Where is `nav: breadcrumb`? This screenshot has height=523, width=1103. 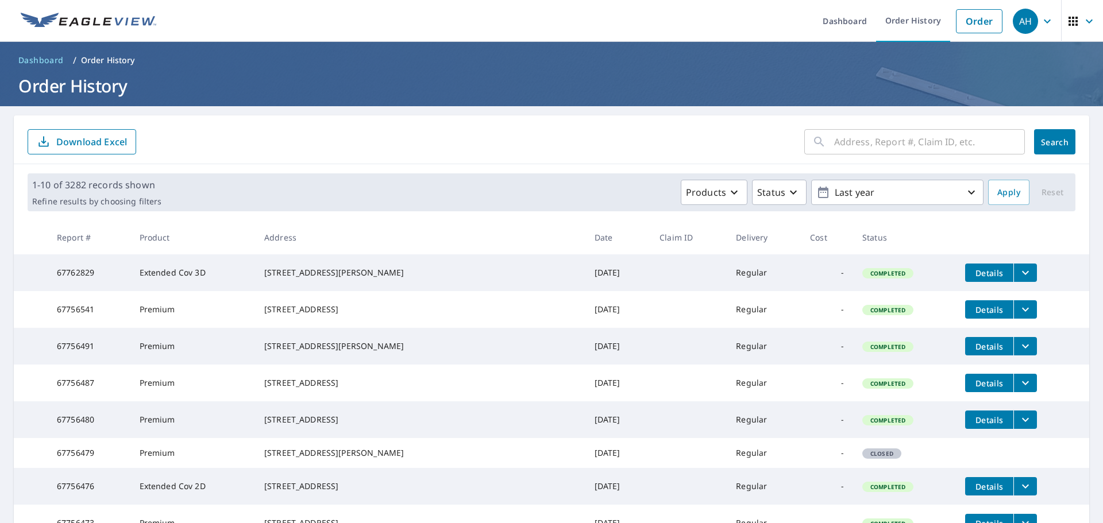
nav: breadcrumb is located at coordinates (551, 60).